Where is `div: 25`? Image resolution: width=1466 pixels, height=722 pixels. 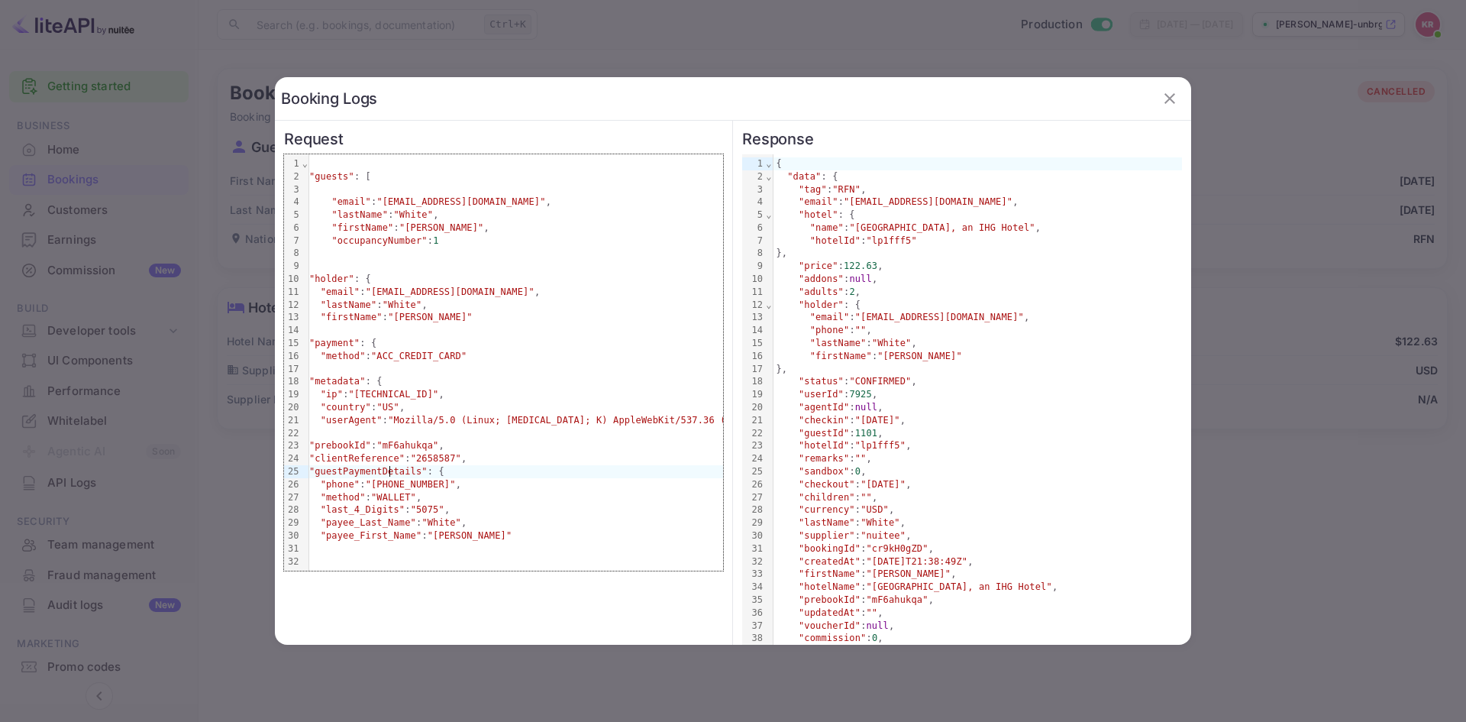
div: 25 is located at coordinates (754, 471).